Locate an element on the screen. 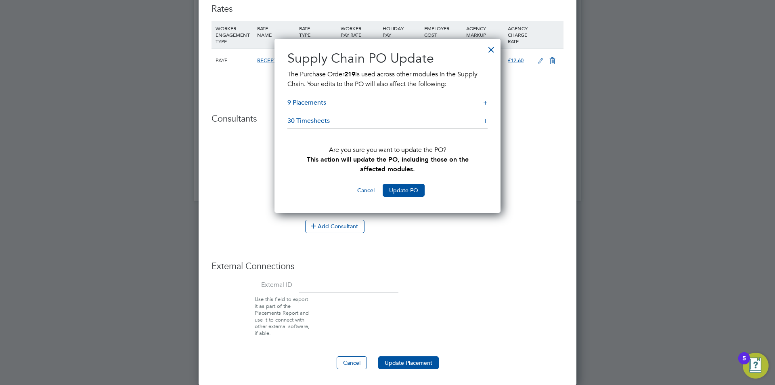 This screenshot has height=385, width=775. div: RATE NAME is located at coordinates (276, 31).